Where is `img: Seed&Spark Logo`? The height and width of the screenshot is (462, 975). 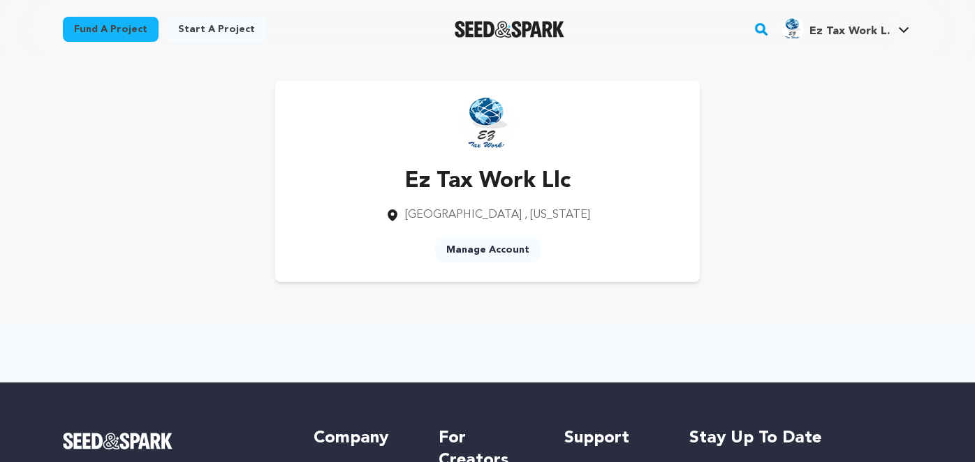
img: Seed&Spark Logo is located at coordinates (117, 441).